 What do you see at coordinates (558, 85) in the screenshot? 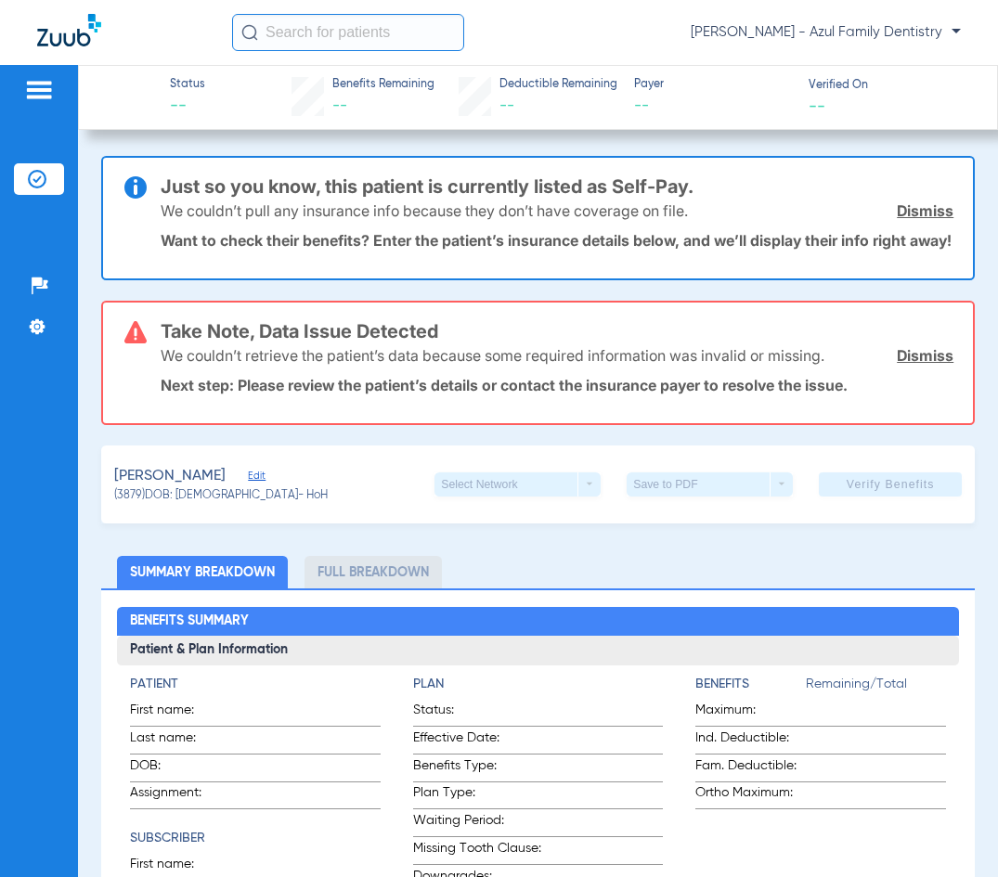
I see `span: Deductible Remaining` at bounding box center [558, 85].